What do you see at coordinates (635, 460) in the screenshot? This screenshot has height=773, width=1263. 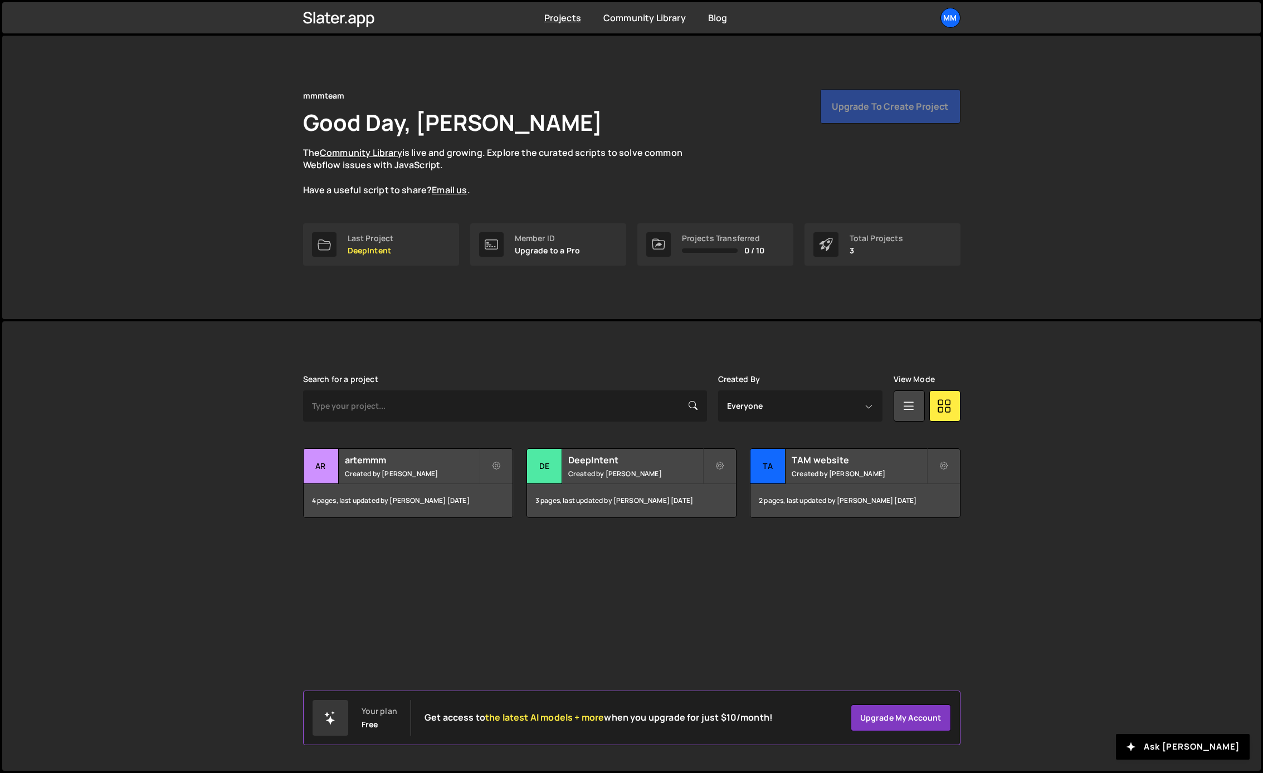 I see `h2: DeepIntent` at bounding box center [635, 460].